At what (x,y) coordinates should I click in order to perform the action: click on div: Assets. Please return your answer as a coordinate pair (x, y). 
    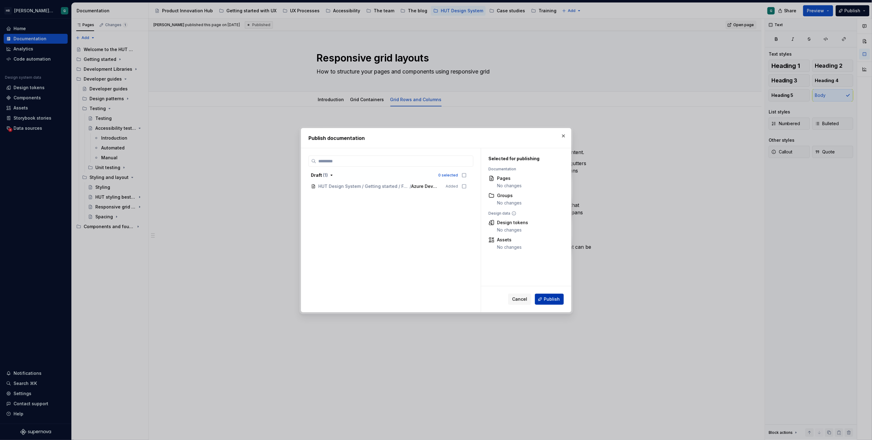
    Looking at the image, I should click on (510, 240).